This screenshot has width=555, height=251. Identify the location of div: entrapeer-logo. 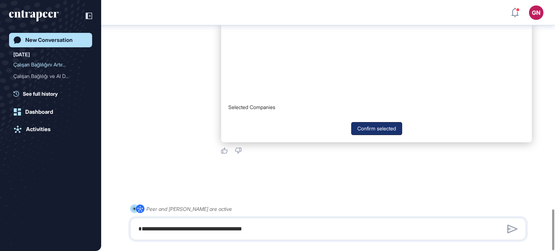
(34, 16).